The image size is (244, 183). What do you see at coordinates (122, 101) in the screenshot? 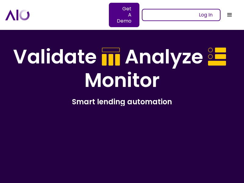
I see `h2: Smart lending automation` at bounding box center [122, 101].